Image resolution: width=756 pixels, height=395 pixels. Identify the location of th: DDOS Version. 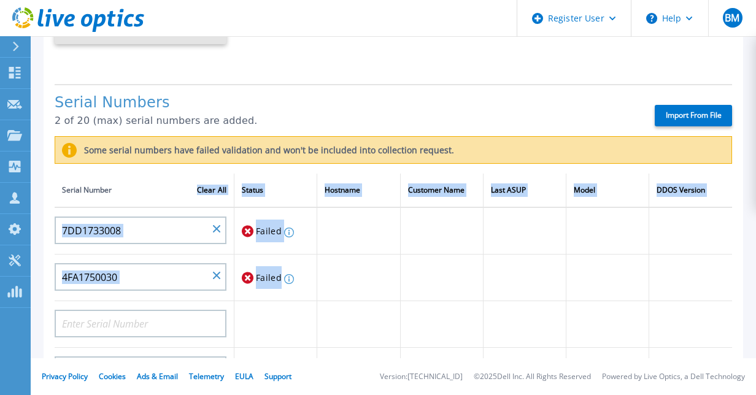
(690, 190).